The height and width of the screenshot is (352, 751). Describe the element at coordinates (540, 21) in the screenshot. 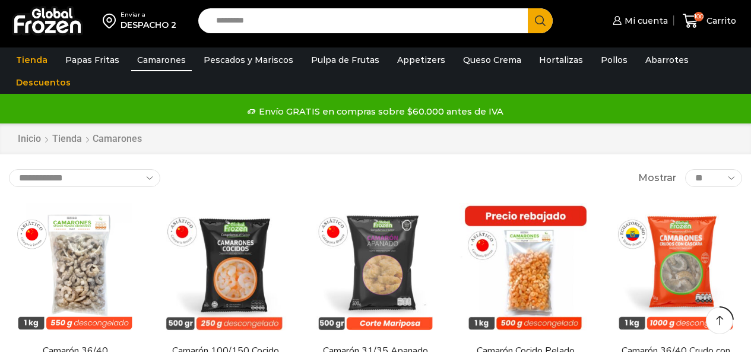

I see `button: Search button` at that location.